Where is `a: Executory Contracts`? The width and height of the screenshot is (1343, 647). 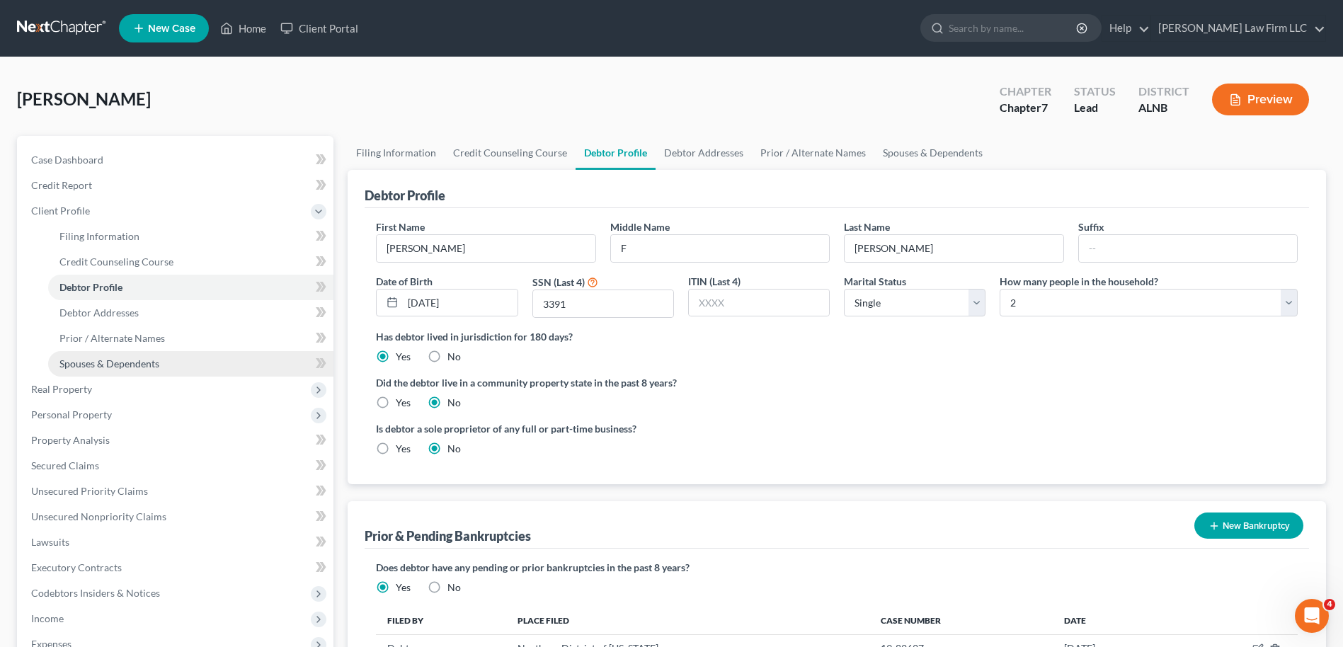
a: Executory Contracts is located at coordinates (176, 568).